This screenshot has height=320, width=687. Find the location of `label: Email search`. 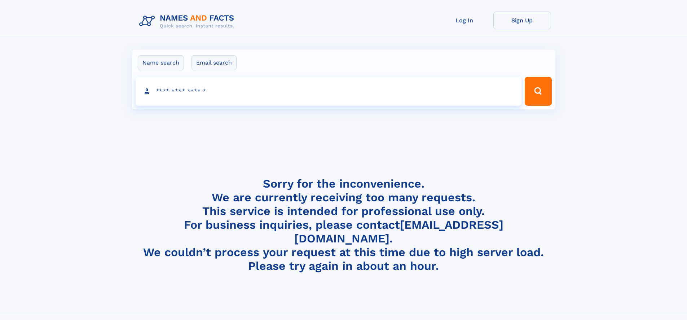

label: Email search is located at coordinates (214, 63).